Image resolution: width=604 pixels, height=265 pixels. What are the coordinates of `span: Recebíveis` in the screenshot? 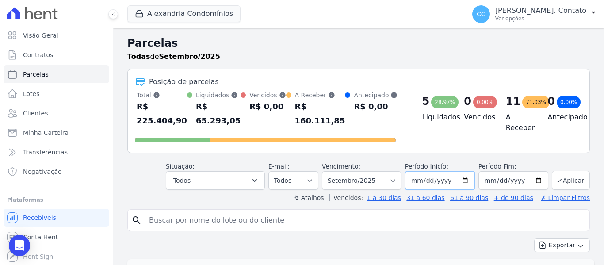 It's located at (39, 218).